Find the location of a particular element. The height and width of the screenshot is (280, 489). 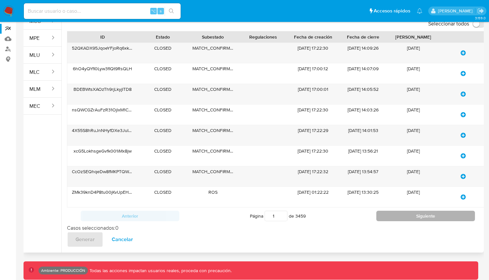

a: Salir is located at coordinates (481, 11).